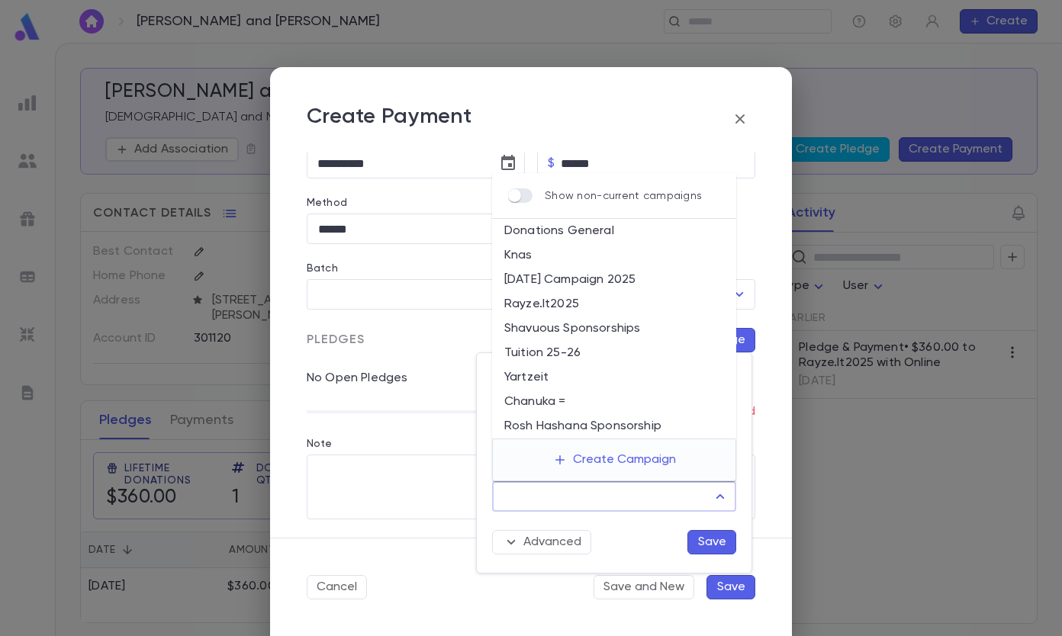 The width and height of the screenshot is (1062, 636). I want to click on li: Rosh Hashana Sponsorship, so click(614, 426).